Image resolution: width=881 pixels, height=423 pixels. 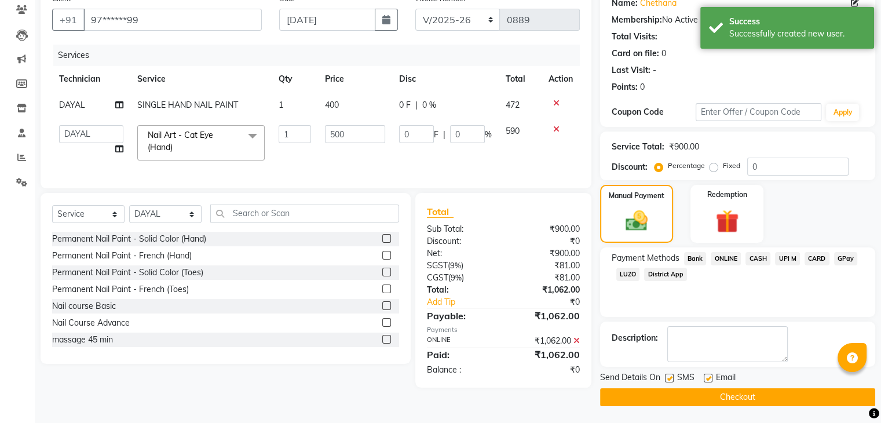 I want to click on label: Manual Payment, so click(x=636, y=196).